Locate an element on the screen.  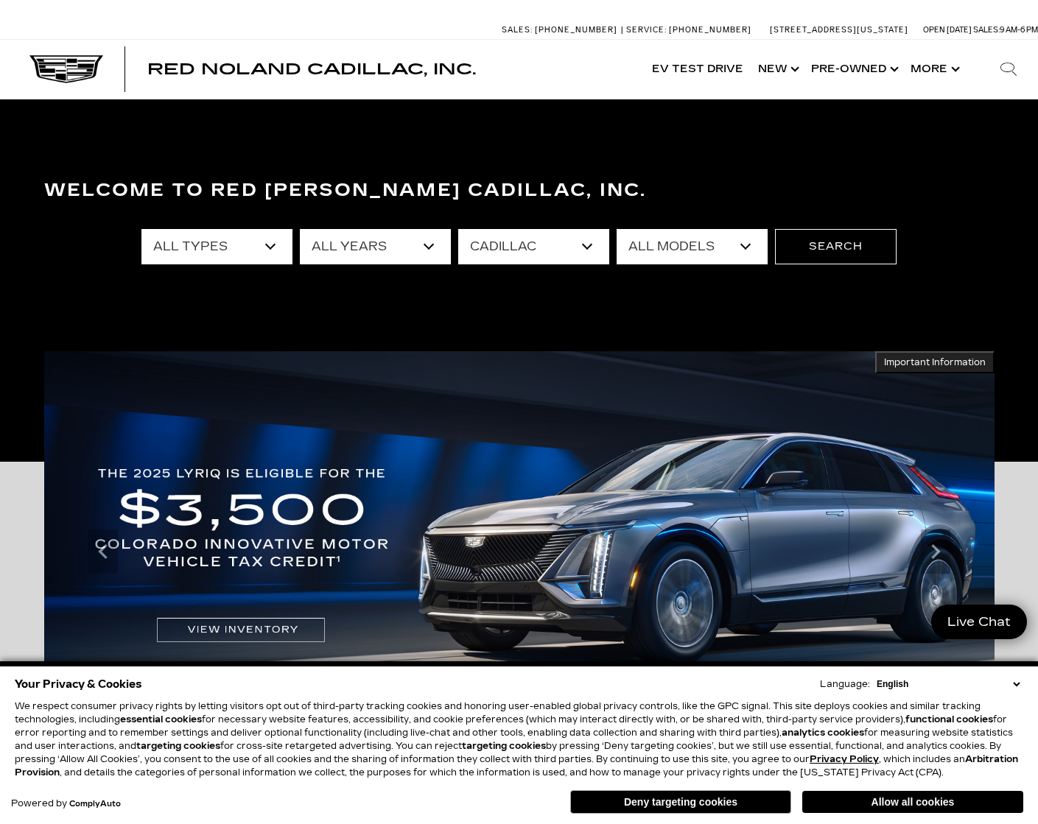
button: Important Information is located at coordinates (935, 362).